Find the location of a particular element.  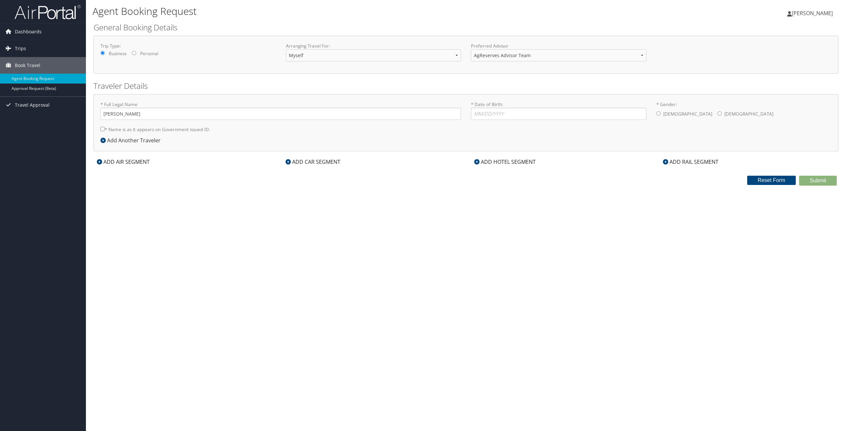

label: * Gender: is located at coordinates (744, 111).